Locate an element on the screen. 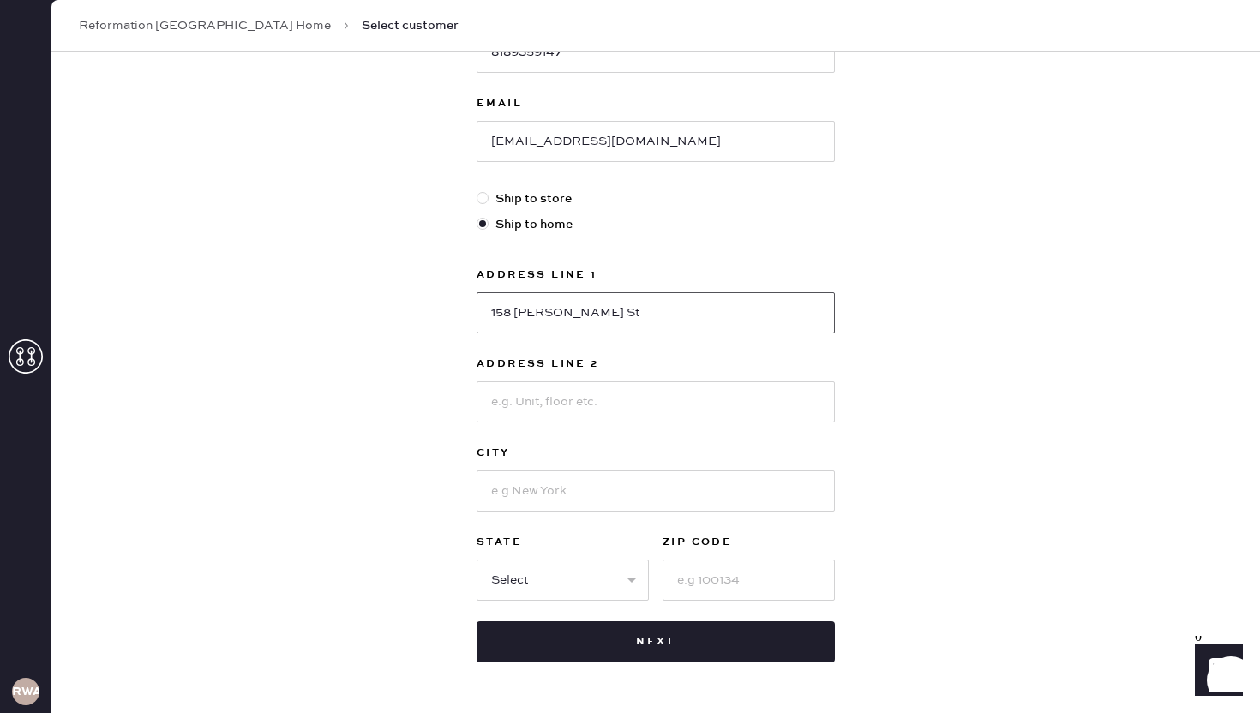 The width and height of the screenshot is (1260, 713). label: Address Line 2 is located at coordinates (656, 364).